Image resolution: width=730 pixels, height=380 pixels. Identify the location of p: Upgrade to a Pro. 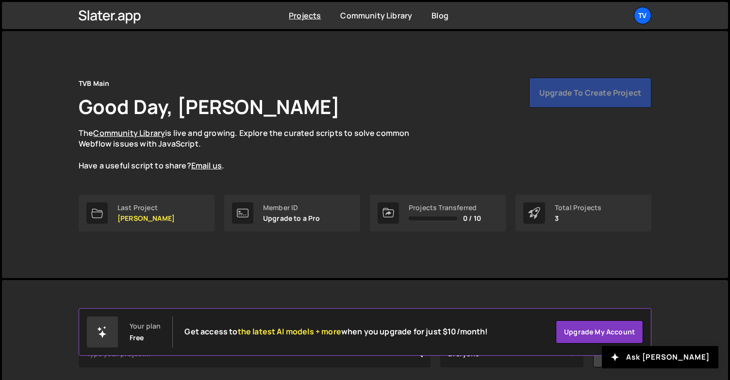
(292, 219).